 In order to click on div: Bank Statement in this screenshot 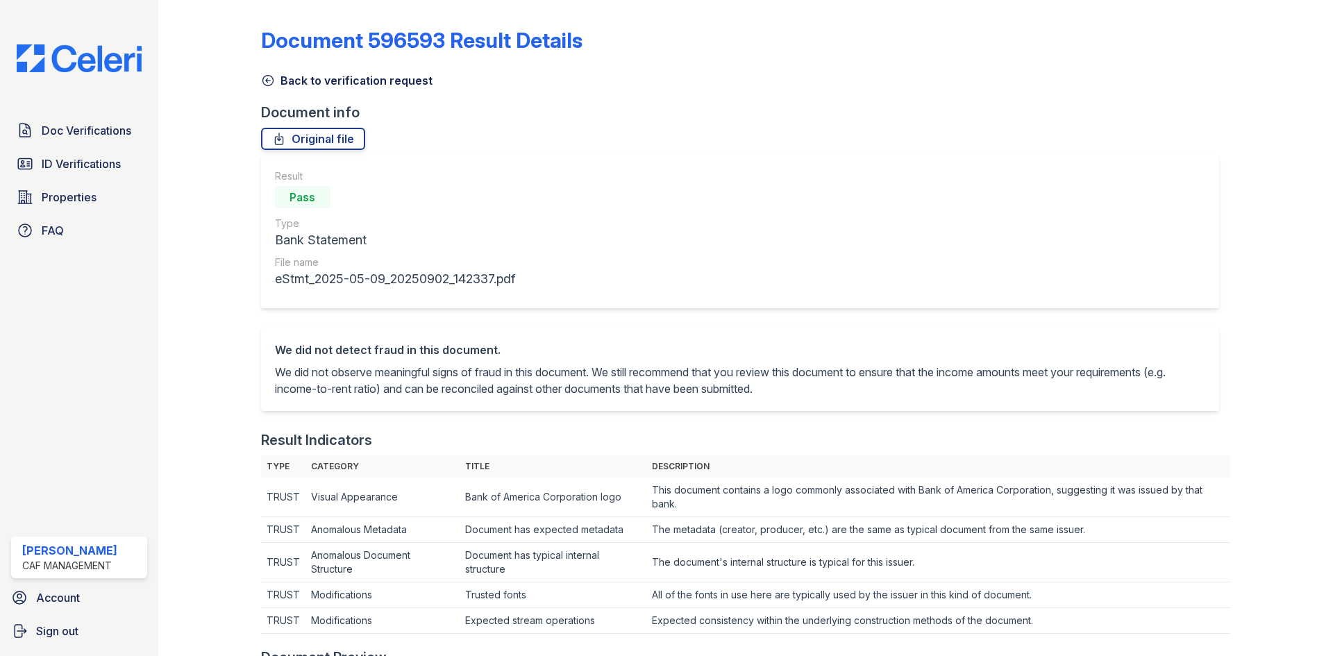, I will do `click(395, 240)`.